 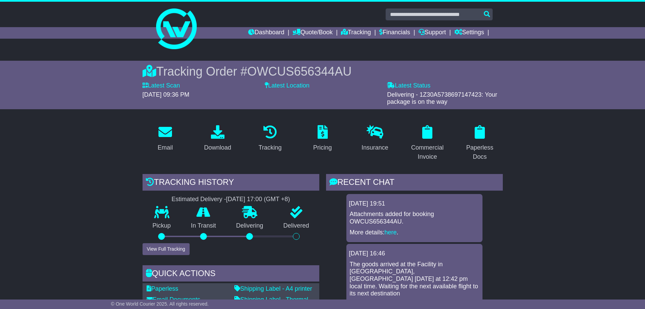 What do you see at coordinates (442, 98) in the screenshot?
I see `span: Delivering - 1Z30A5738697147423: Your package is on the way` at bounding box center [442, 98].